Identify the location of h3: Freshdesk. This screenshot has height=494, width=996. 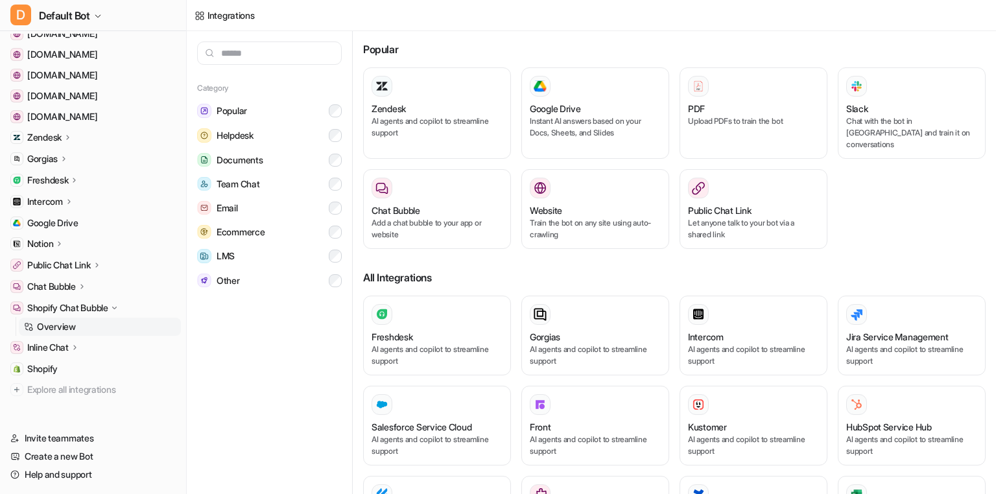
(392, 337).